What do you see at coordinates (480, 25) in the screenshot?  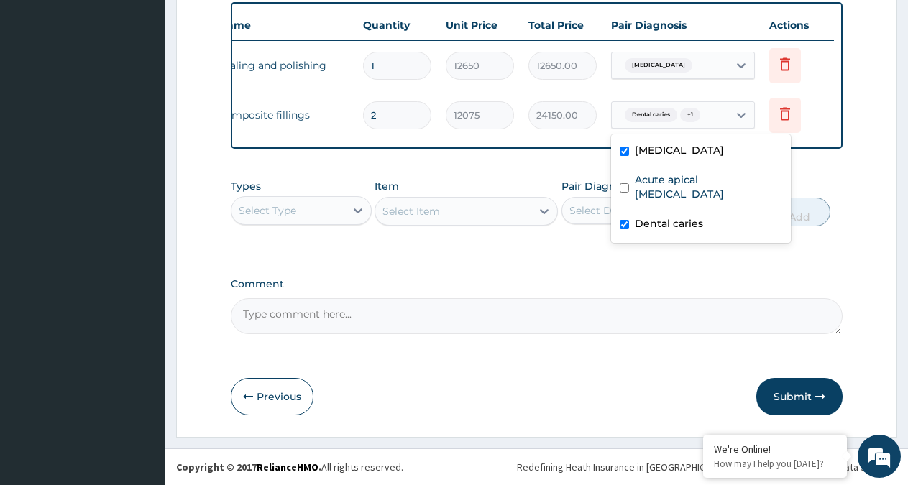 I see `th: Unit Price` at bounding box center [480, 25].